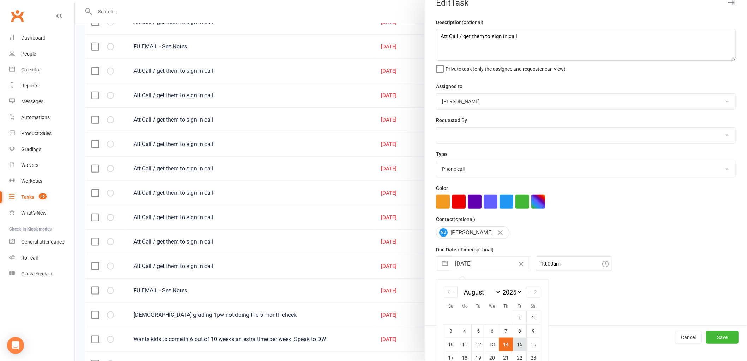  Describe the element at coordinates (478, 306) in the screenshot. I see `small: Tu` at that location.